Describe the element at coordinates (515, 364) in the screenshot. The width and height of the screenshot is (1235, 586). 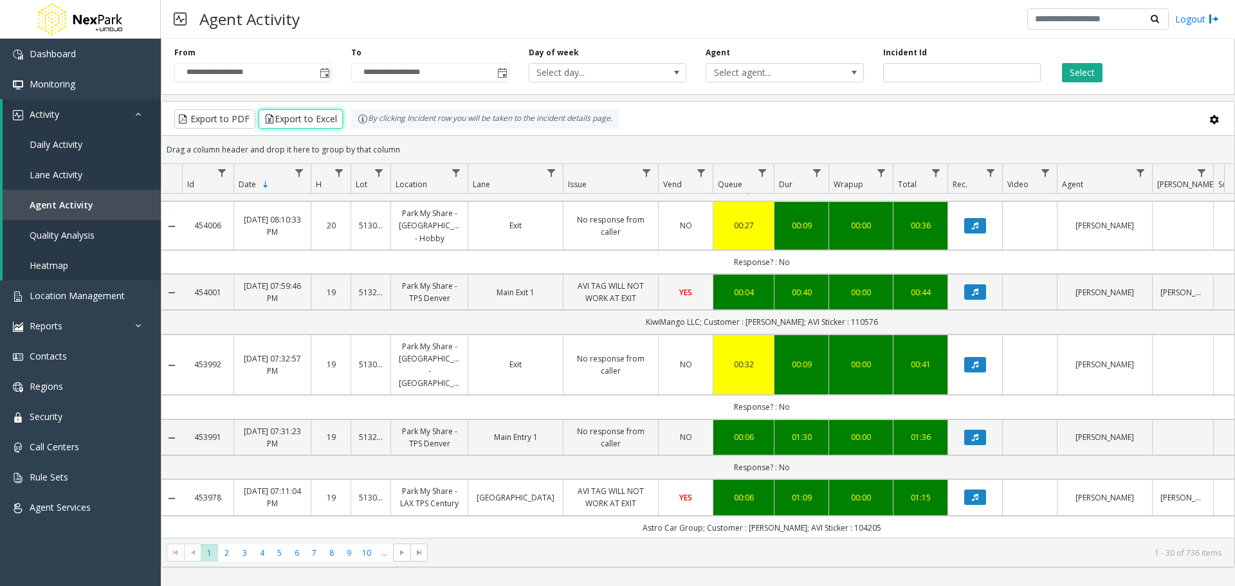
I see `a: Exit` at that location.